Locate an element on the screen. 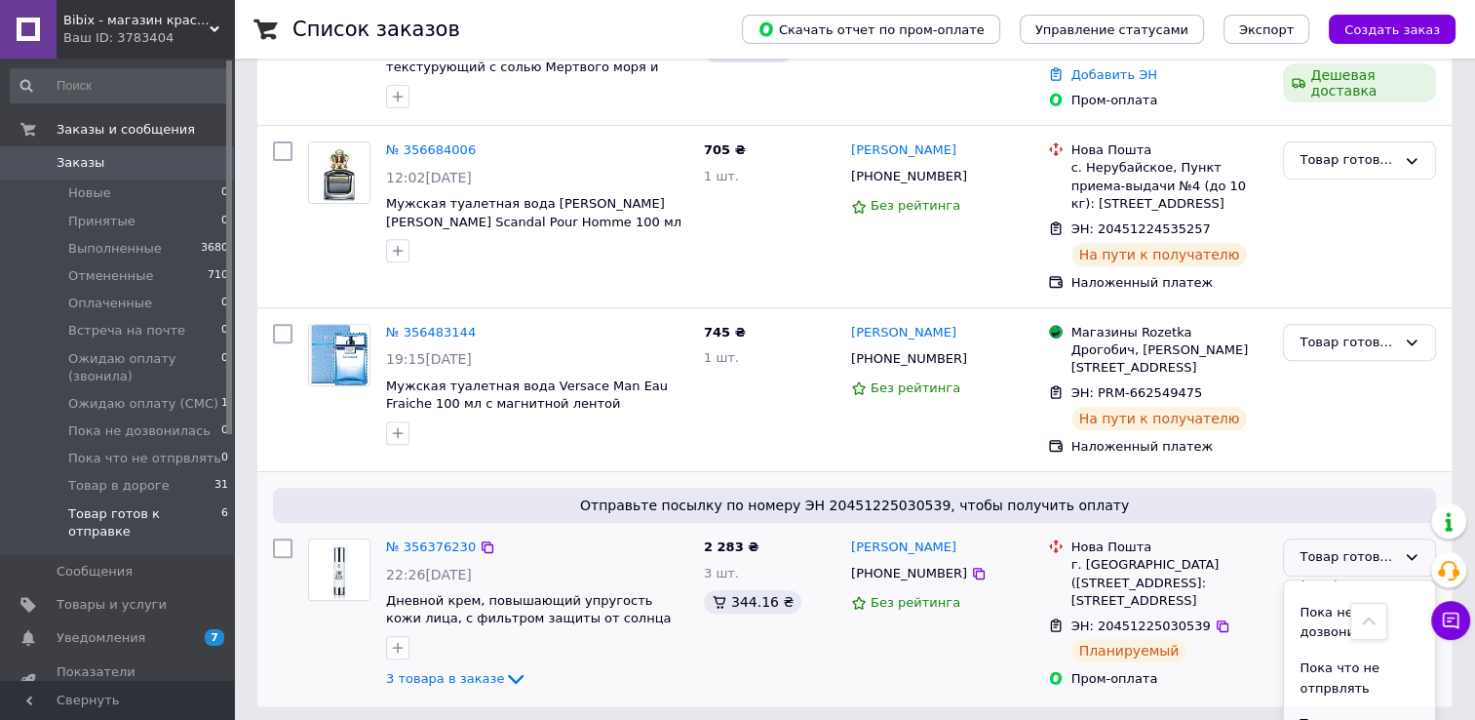 Image resolution: width=1475 pixels, height=720 pixels. button: Экспорт is located at coordinates (1267, 29).